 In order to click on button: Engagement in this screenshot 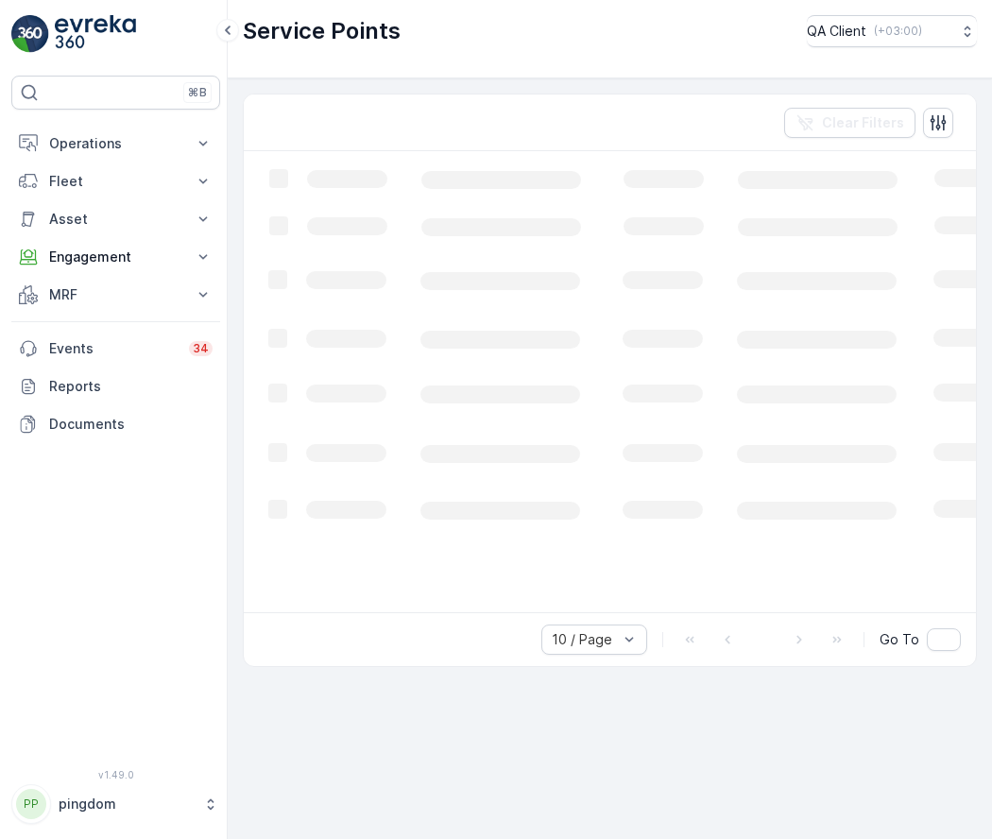, I will do `click(115, 257)`.